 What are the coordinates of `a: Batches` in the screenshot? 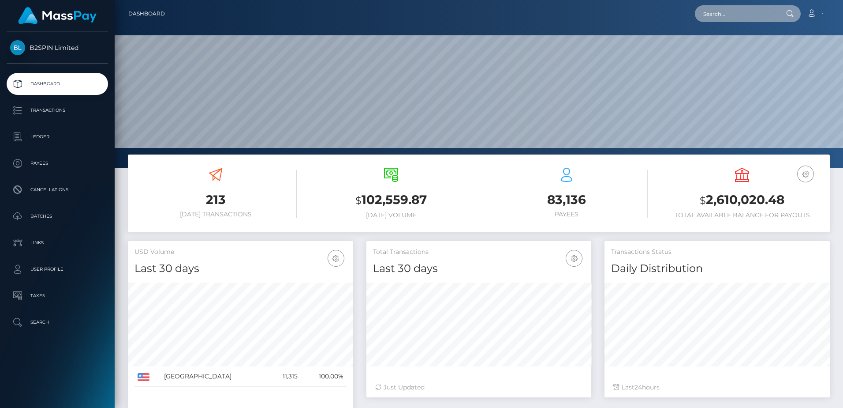 It's located at (57, 216).